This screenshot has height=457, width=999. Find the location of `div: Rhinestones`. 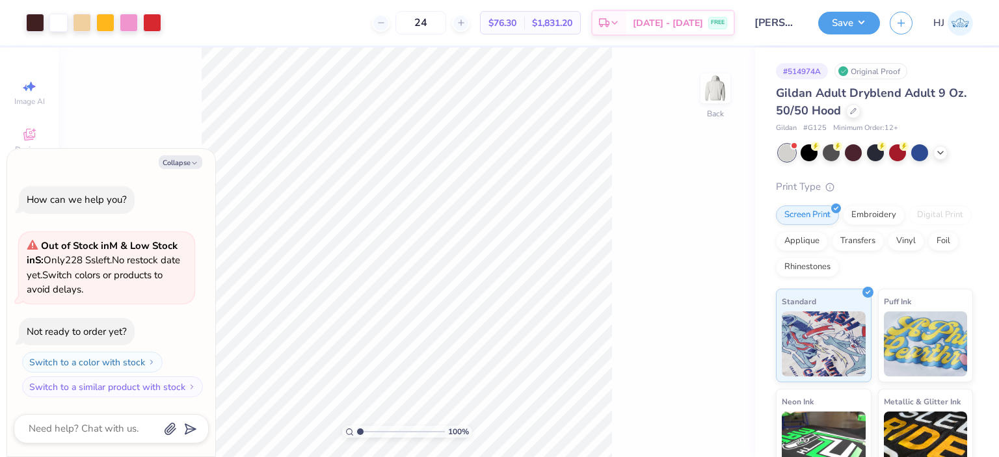

div: Rhinestones is located at coordinates (807, 267).